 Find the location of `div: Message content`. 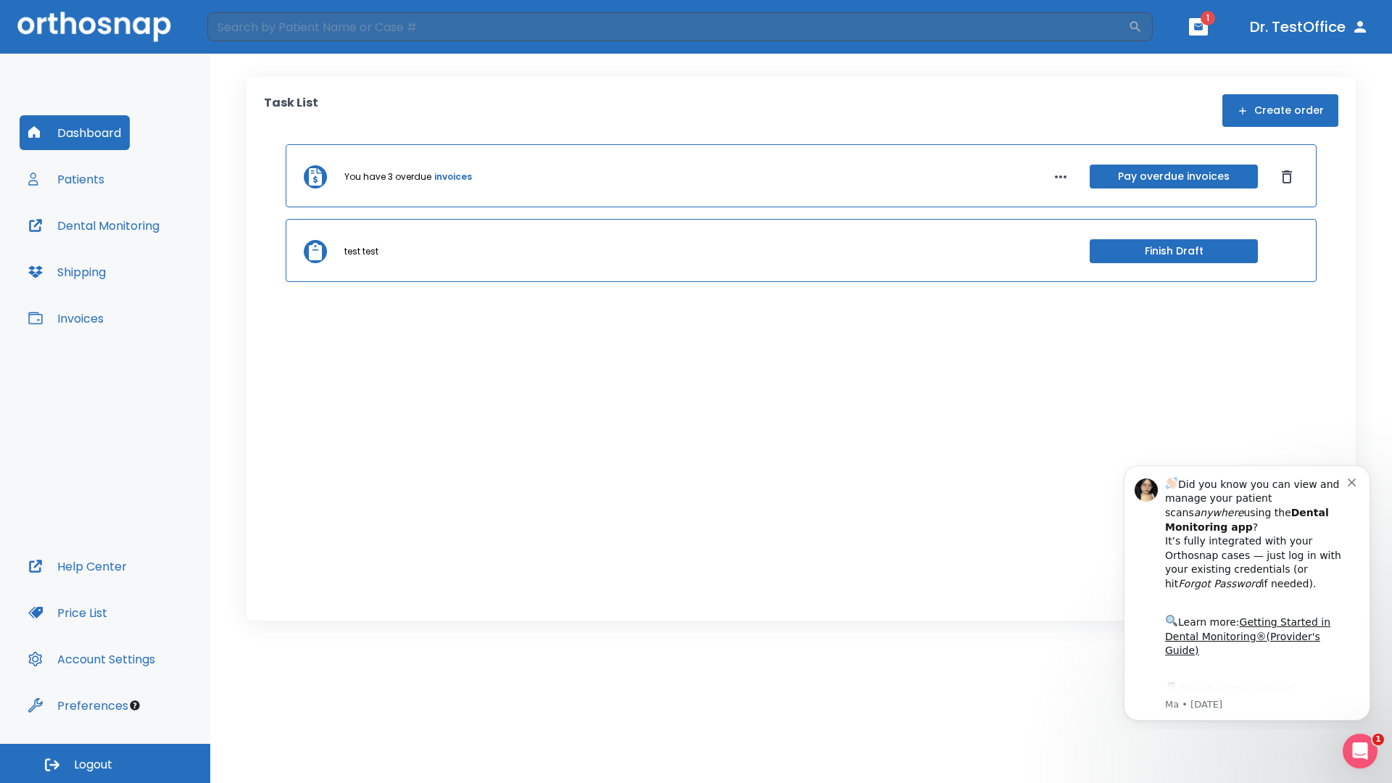

div: Message content is located at coordinates (154, 131).